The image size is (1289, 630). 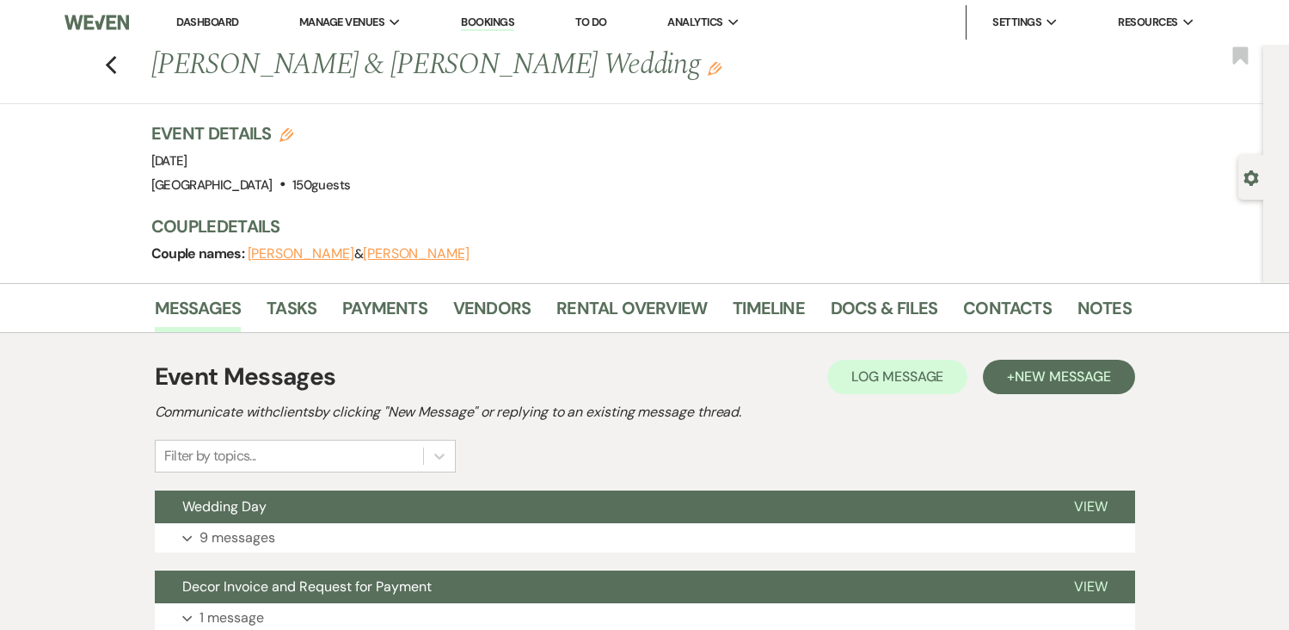 What do you see at coordinates (600, 587) in the screenshot?
I see `button: Decor Invoice and Request for Payment` at bounding box center [600, 587].